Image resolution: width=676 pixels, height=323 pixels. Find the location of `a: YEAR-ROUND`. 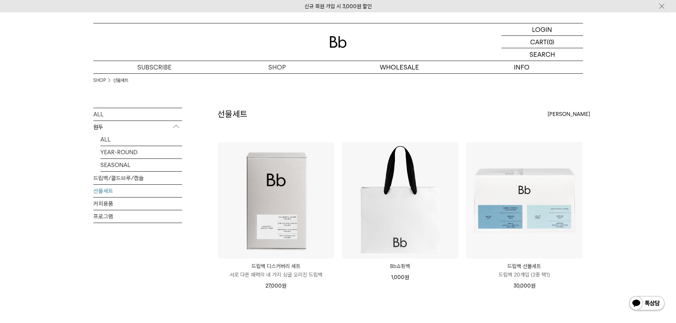

a: YEAR-ROUND is located at coordinates (141, 152).